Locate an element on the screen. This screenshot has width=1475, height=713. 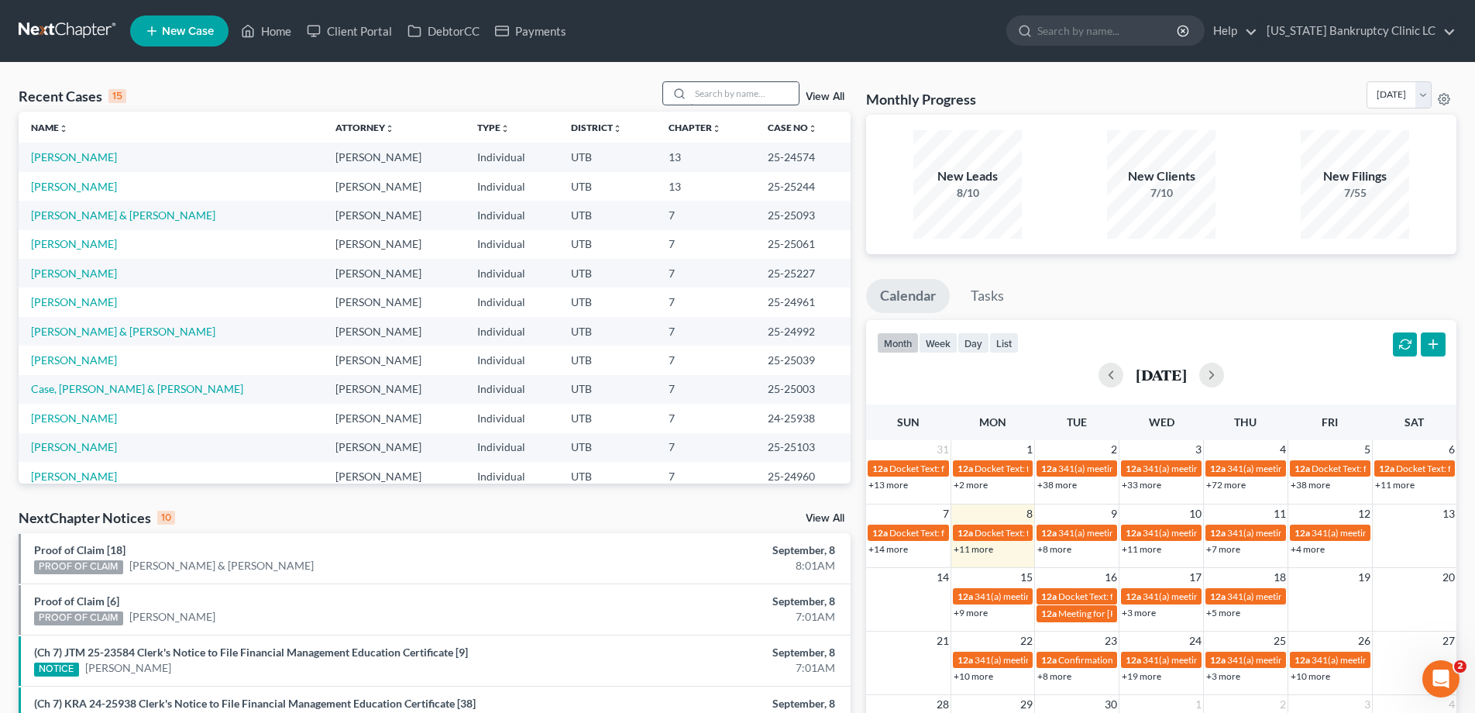
td: 13 is located at coordinates (706, 157).